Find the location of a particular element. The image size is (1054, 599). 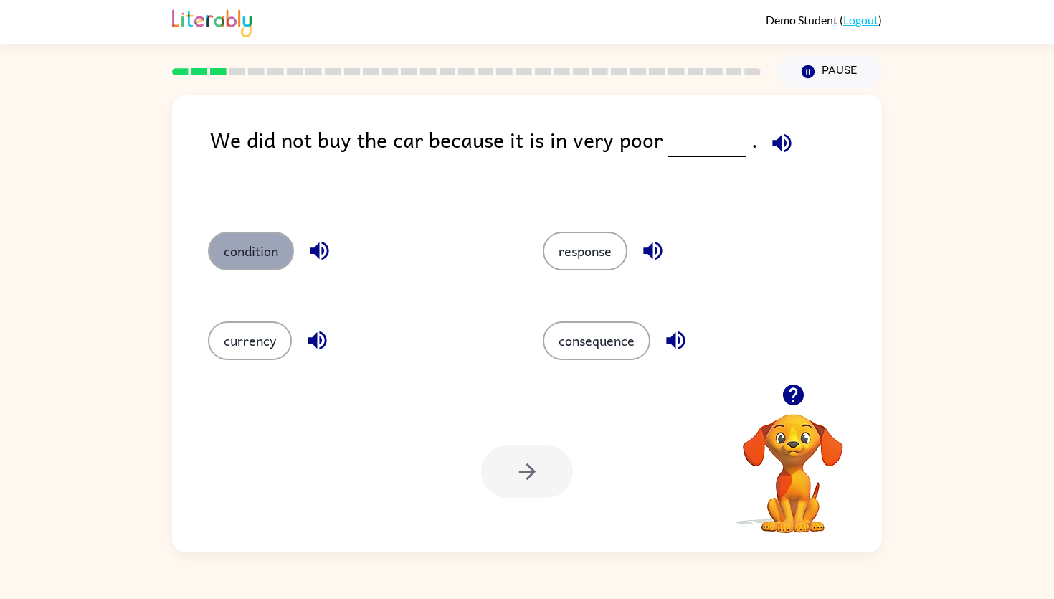

button: Pause is located at coordinates (829, 72).